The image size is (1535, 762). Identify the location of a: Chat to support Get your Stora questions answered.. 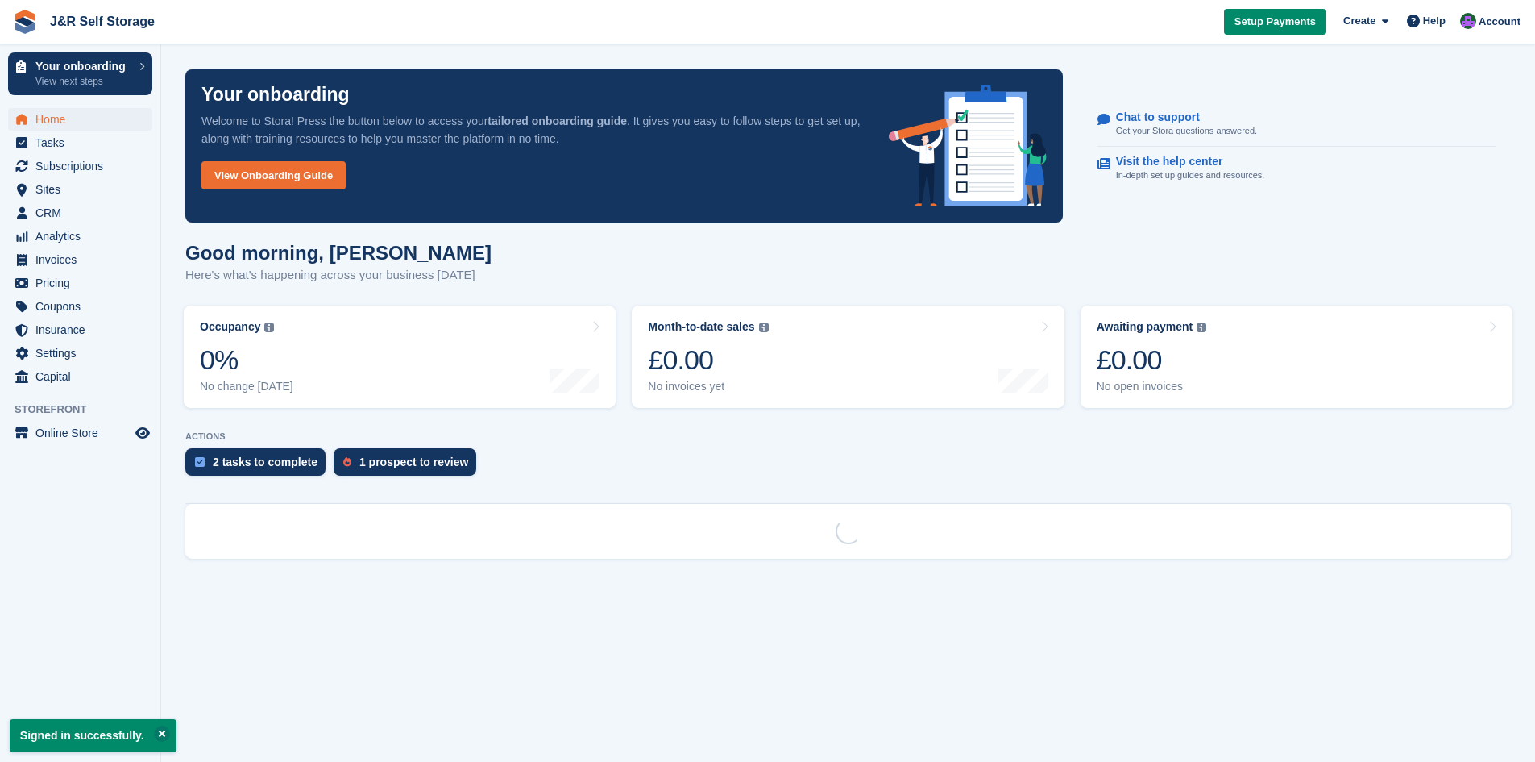
(1297, 124).